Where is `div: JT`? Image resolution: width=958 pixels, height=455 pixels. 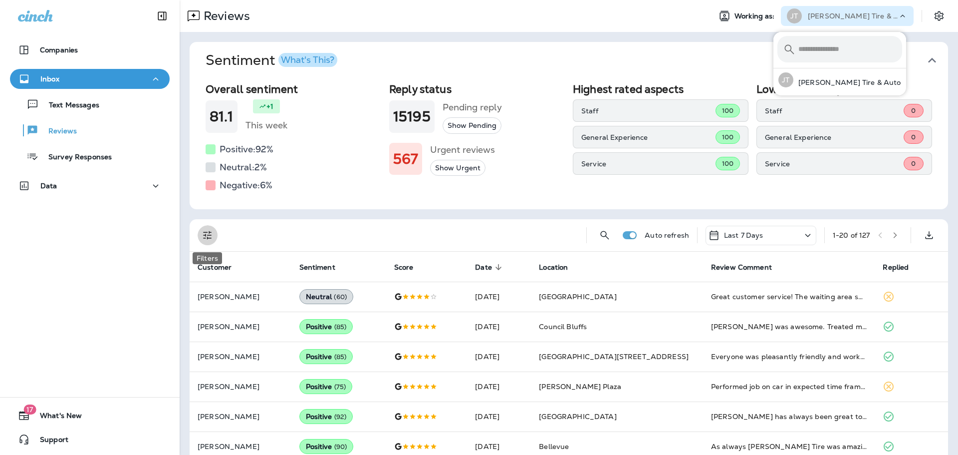
div: JT is located at coordinates (794, 16).